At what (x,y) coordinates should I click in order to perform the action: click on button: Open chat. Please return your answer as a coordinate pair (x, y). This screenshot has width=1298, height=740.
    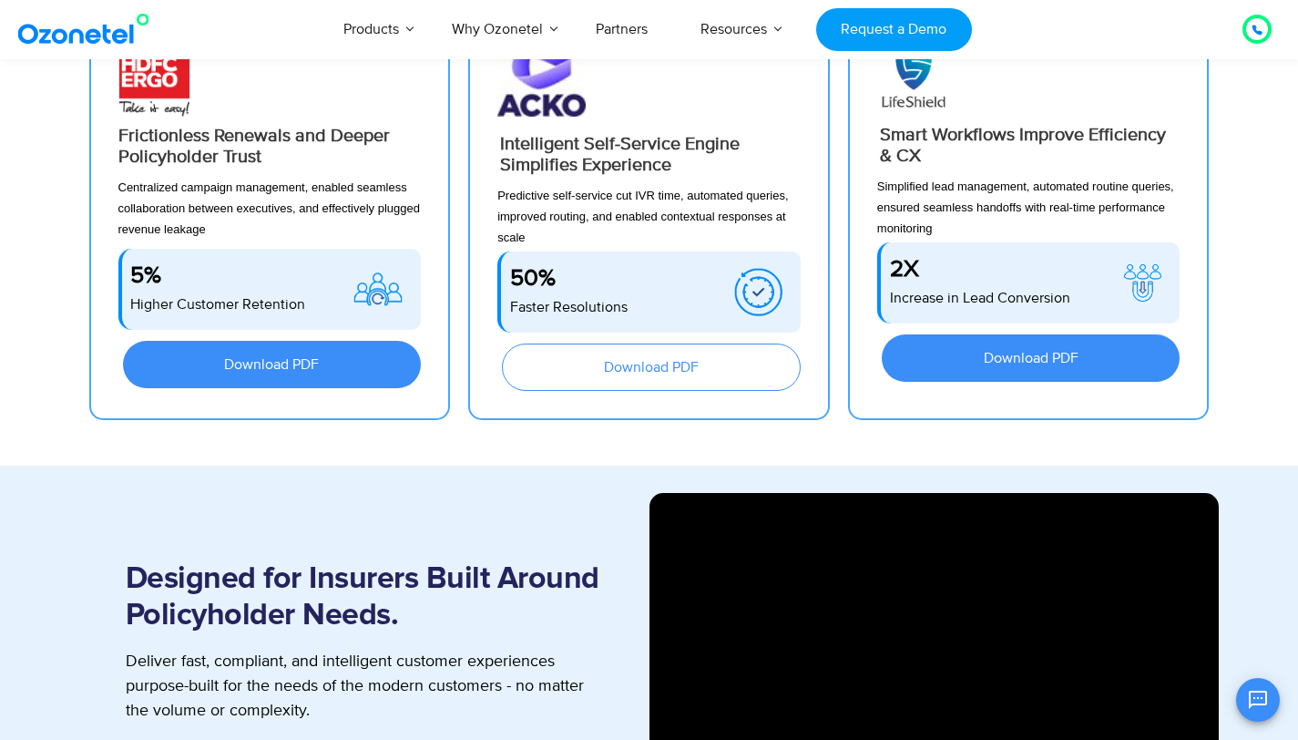
    Looking at the image, I should click on (1258, 700).